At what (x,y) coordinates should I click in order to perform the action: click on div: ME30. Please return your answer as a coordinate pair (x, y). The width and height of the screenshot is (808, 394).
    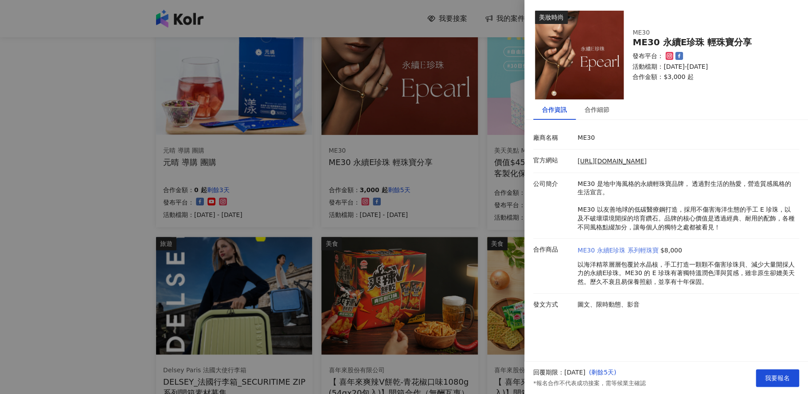
    Looking at the image, I should click on (703, 33).